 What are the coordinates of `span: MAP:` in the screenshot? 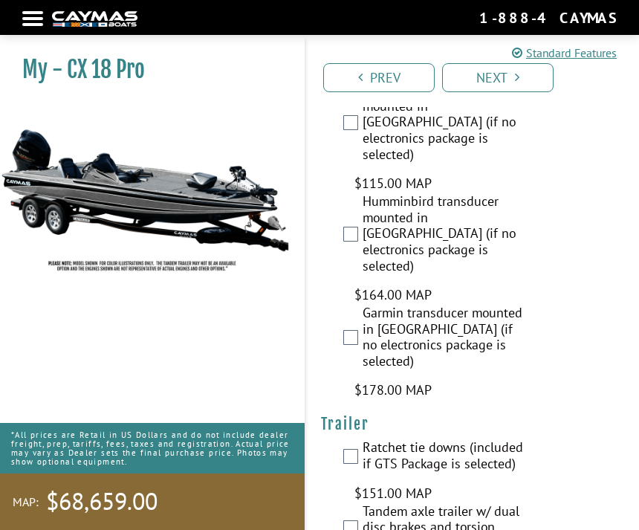 It's located at (25, 502).